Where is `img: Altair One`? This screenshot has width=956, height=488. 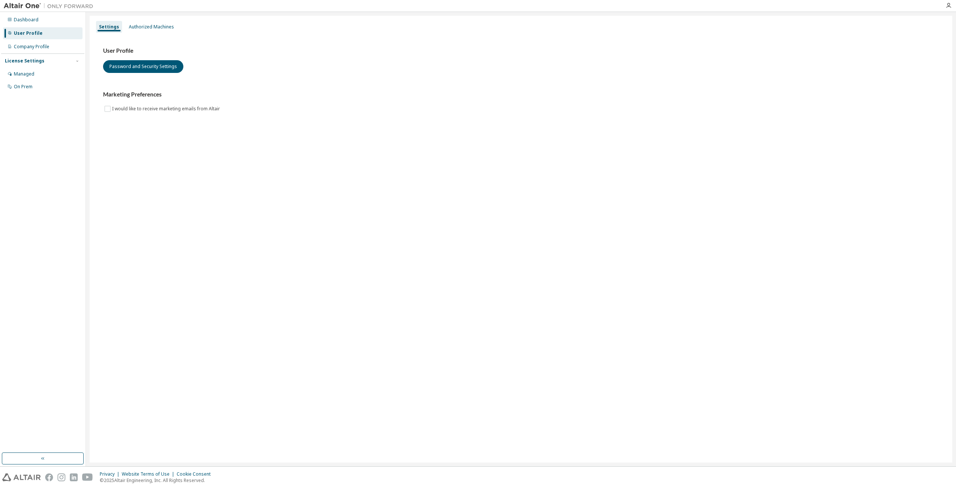 img: Altair One is located at coordinates (50, 6).